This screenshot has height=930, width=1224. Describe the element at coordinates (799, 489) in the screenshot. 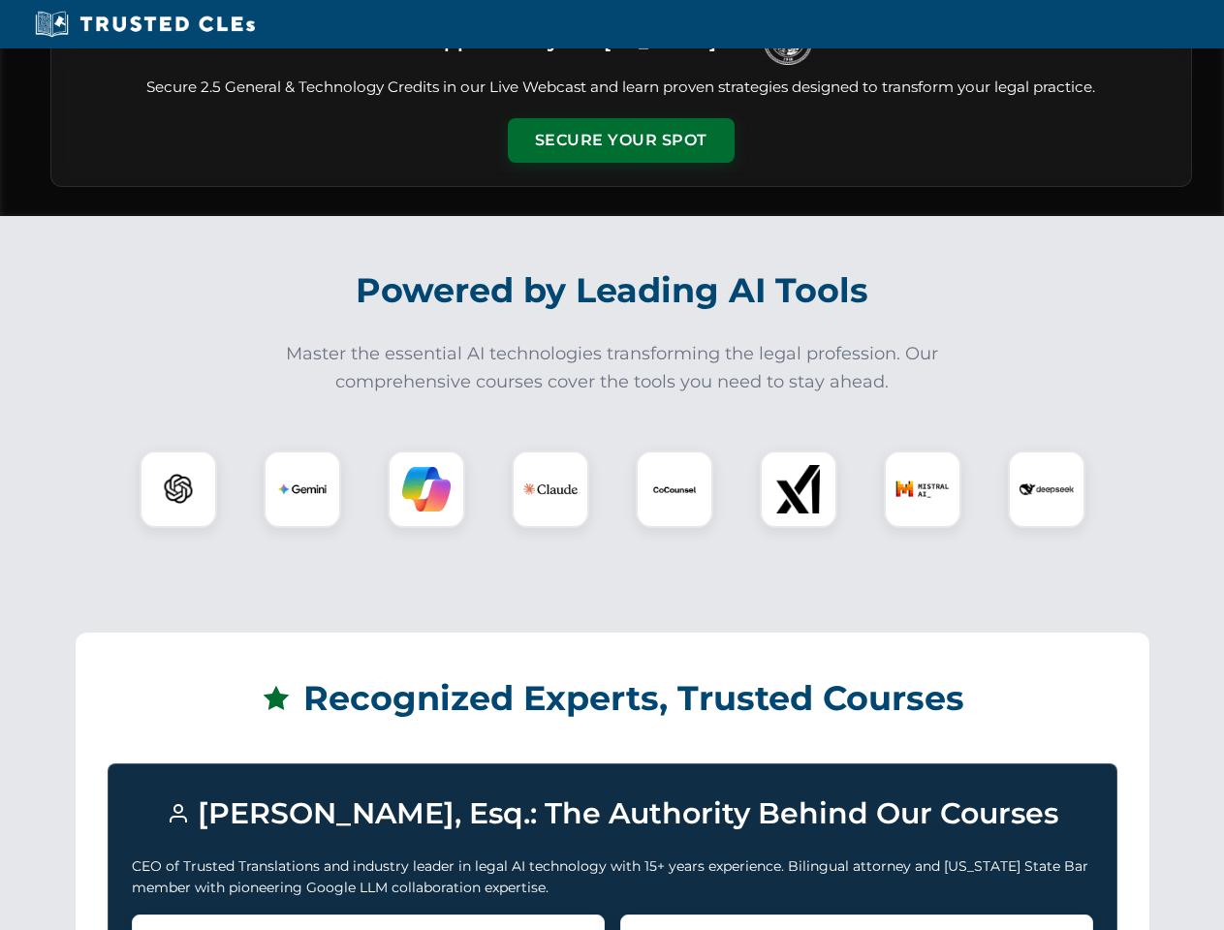

I see `img: xAI Logo` at that location.